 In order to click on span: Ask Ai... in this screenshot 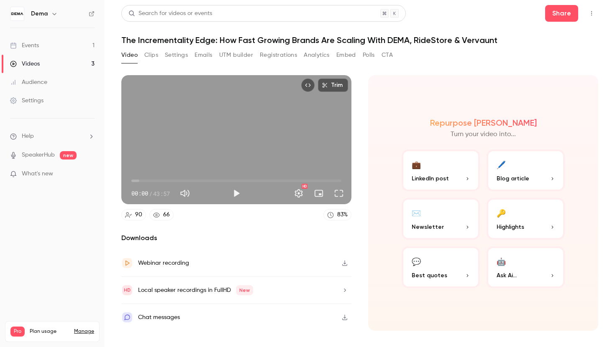, I will do `click(506, 276)`.